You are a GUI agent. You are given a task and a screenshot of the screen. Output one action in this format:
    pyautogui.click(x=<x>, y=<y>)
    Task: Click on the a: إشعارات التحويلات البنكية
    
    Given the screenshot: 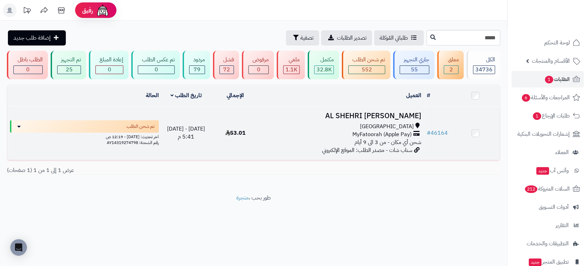 What is the action you would take?
    pyautogui.click(x=548, y=134)
    